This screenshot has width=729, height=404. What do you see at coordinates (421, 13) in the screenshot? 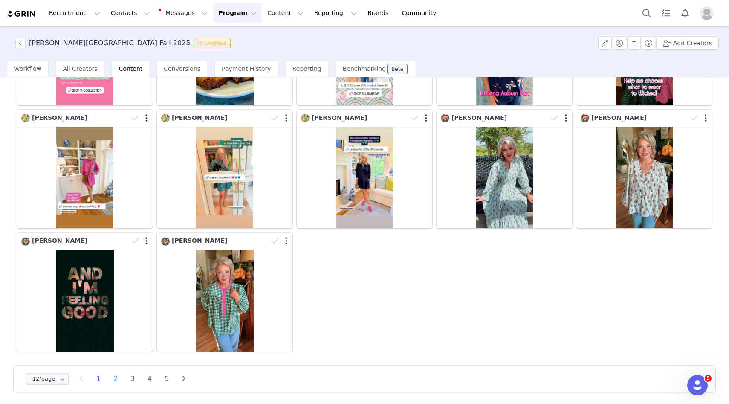
I see `a: Community` at bounding box center [421, 13].